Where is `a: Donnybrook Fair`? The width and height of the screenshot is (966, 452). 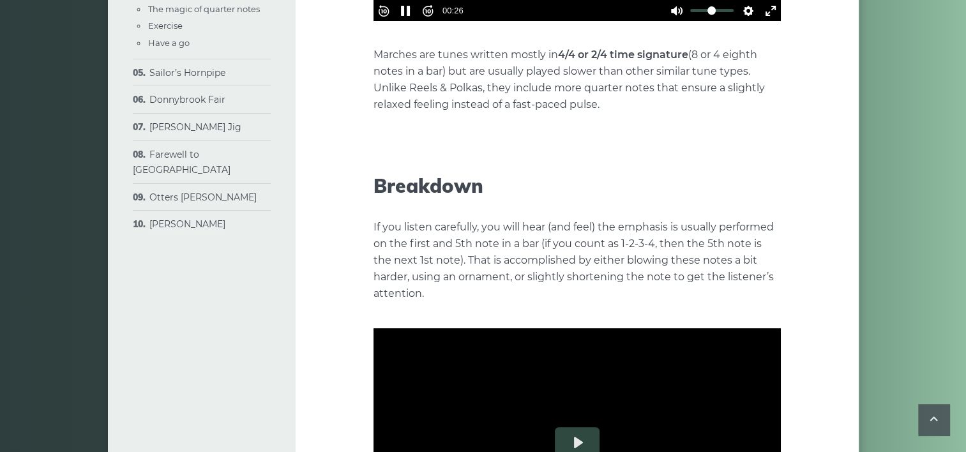
a: Donnybrook Fair is located at coordinates (187, 100).